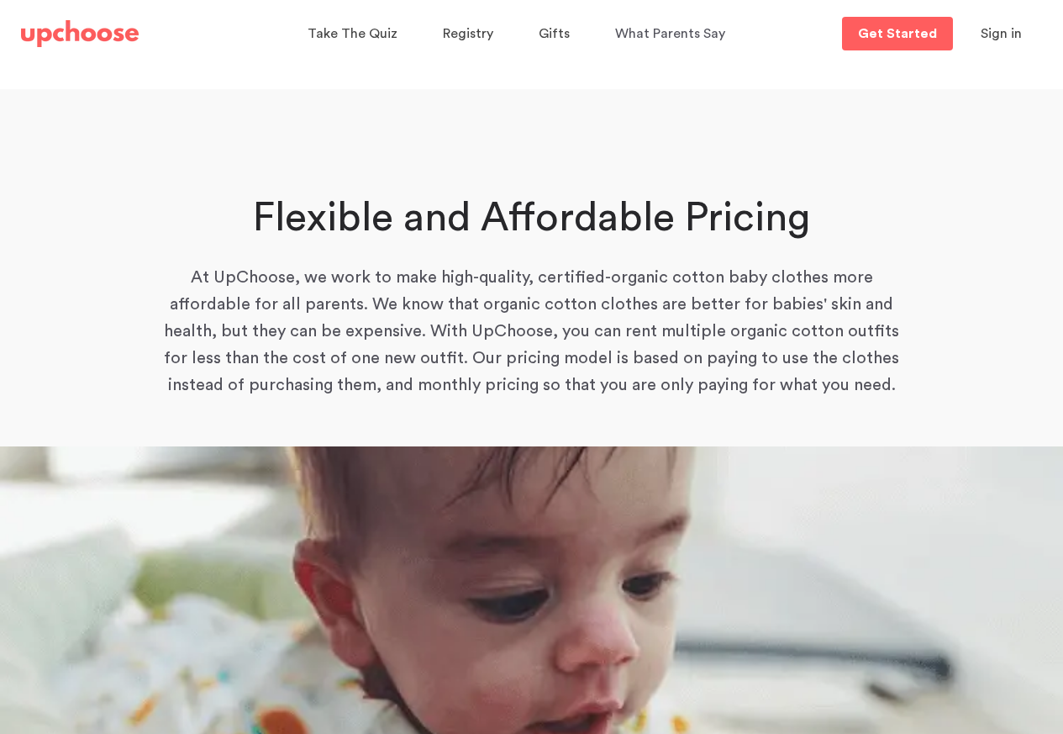 This screenshot has width=1063, height=734. Describe the element at coordinates (471, 34) in the screenshot. I see `a: Registry` at that location.